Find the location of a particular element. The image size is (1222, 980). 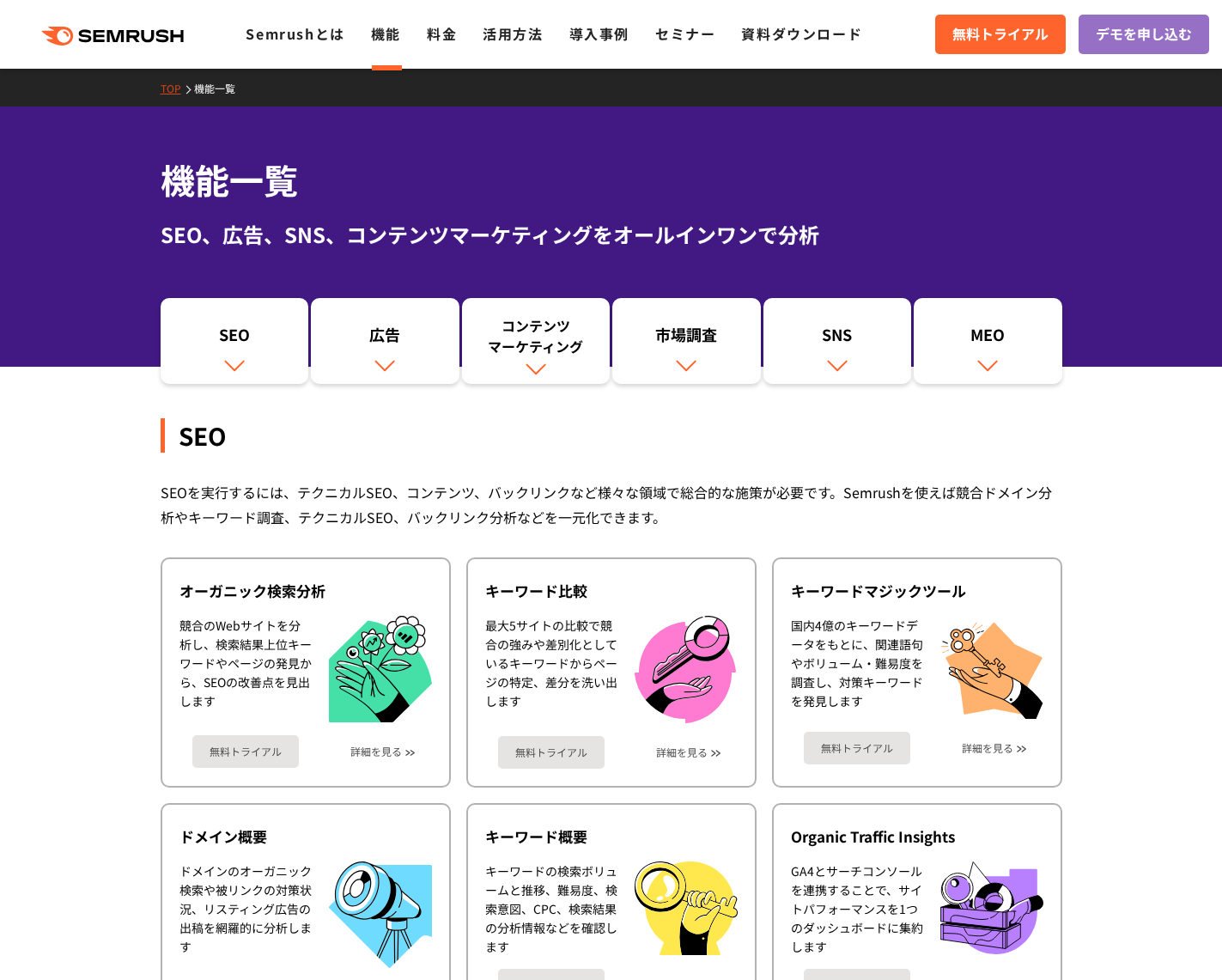

div: ドメインのオーガニック検索や被リンクの対策状況、リスティング広告の出稿を網羅的に分析します is located at coordinates (246, 915).